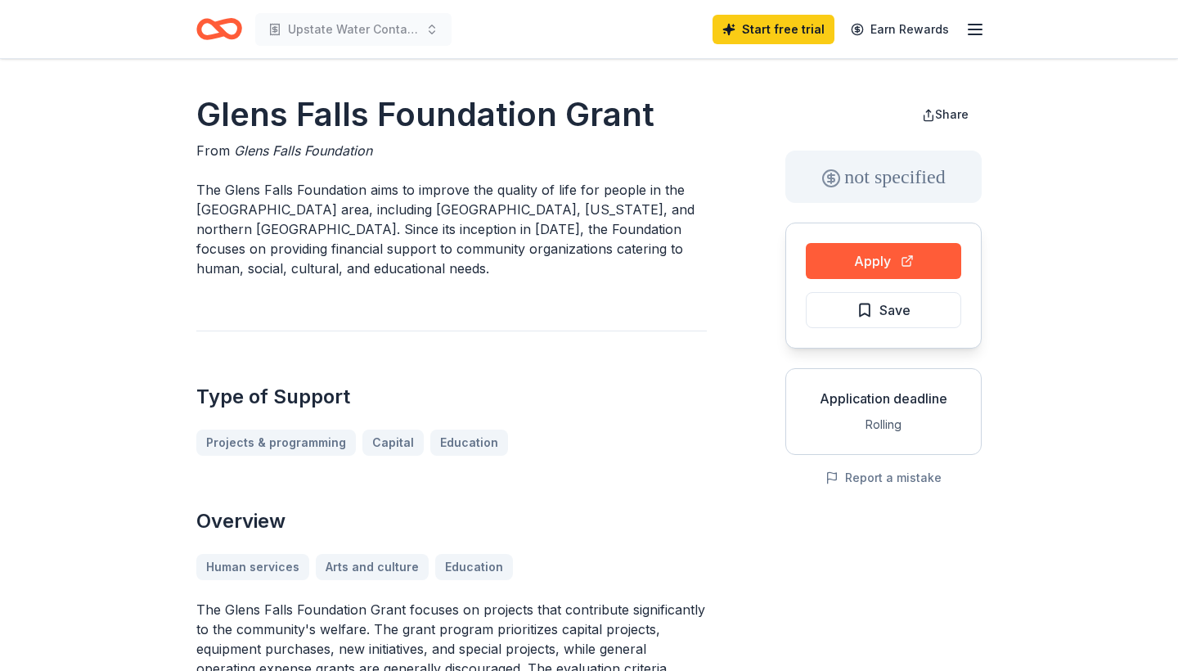 Image resolution: width=1178 pixels, height=671 pixels. What do you see at coordinates (773, 29) in the screenshot?
I see `a: Start free trial` at bounding box center [773, 29].